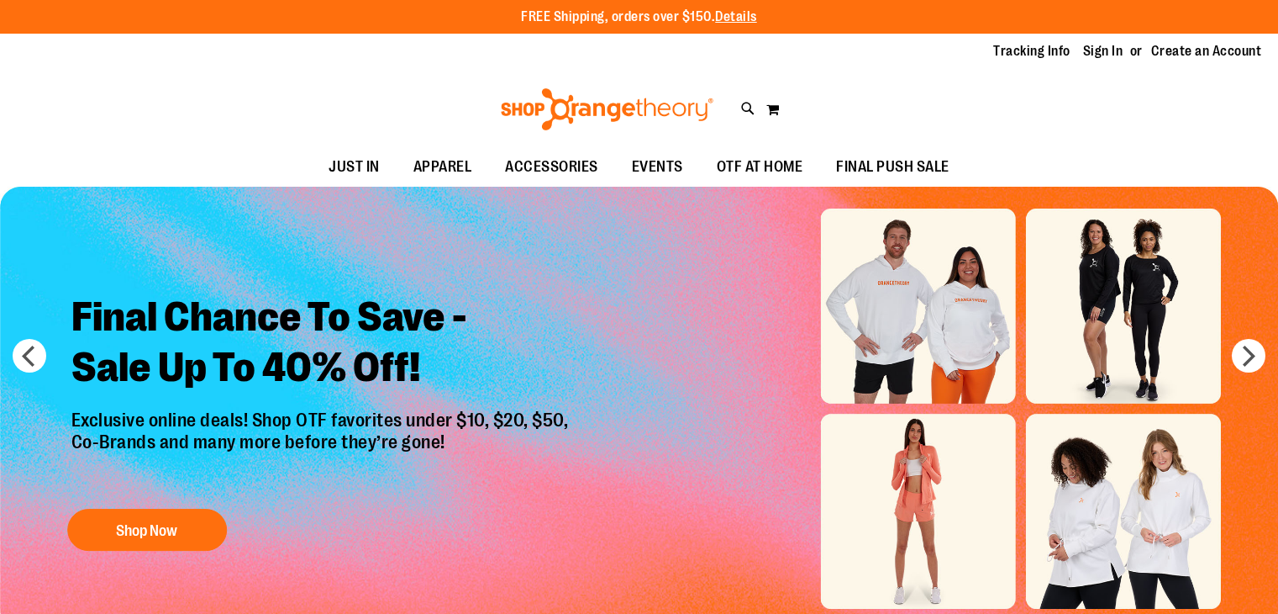 The height and width of the screenshot is (614, 1278). Describe the element at coordinates (1207, 51) in the screenshot. I see `a: Create an Account` at that location.